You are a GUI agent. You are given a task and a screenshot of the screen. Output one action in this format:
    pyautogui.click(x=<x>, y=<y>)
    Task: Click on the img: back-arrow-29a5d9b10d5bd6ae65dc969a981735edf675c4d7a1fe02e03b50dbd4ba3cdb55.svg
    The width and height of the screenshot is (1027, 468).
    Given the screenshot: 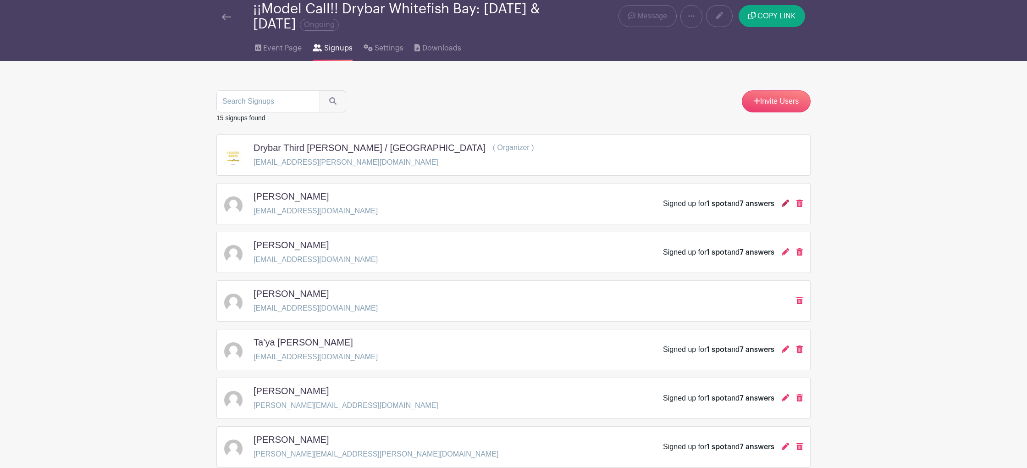 What is the action you would take?
    pyautogui.click(x=227, y=17)
    